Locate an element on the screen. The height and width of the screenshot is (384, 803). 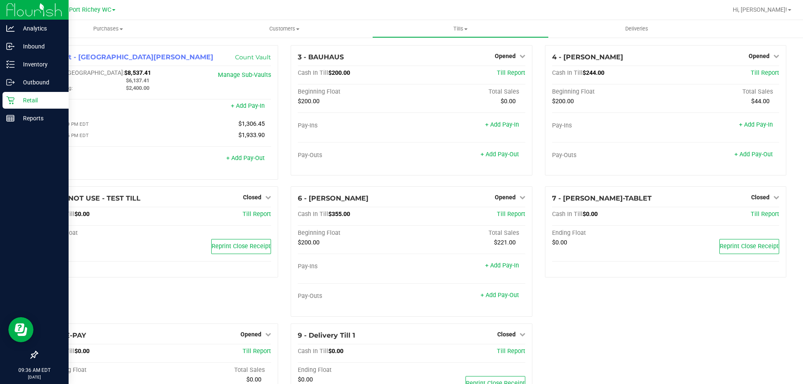
span: $355.00 is located at coordinates (339, 214).